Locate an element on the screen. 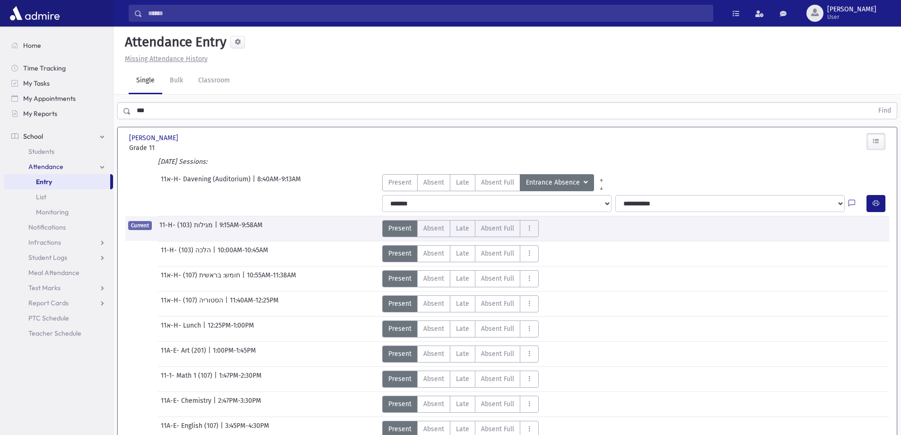  a: Entry is located at coordinates (57, 182).